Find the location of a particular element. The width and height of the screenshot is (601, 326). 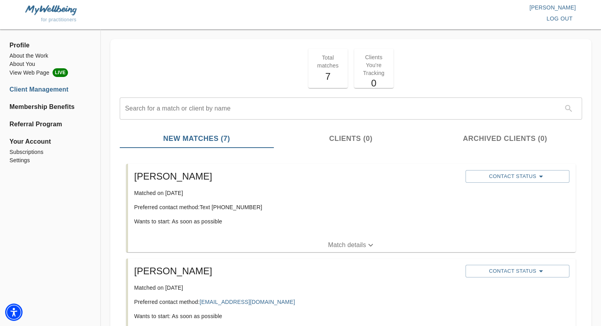

h5: 0 is located at coordinates (374, 83).